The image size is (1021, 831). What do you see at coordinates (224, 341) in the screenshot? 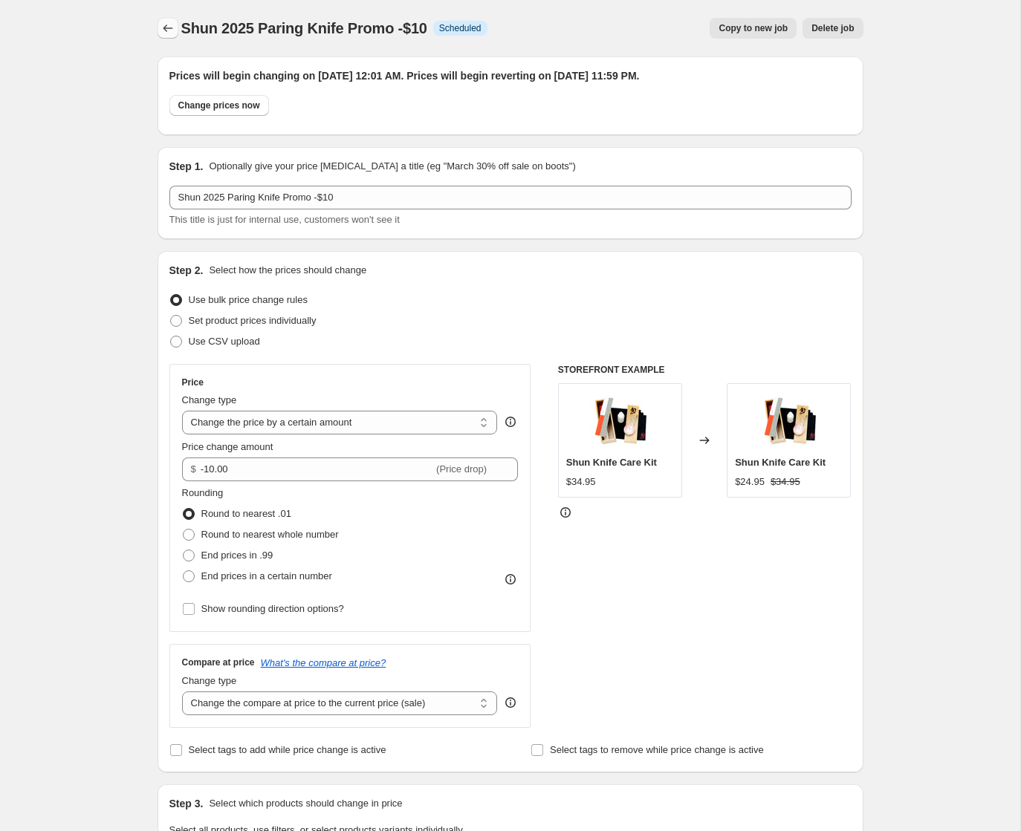
I see `span: Use CSV upload` at bounding box center [224, 341].